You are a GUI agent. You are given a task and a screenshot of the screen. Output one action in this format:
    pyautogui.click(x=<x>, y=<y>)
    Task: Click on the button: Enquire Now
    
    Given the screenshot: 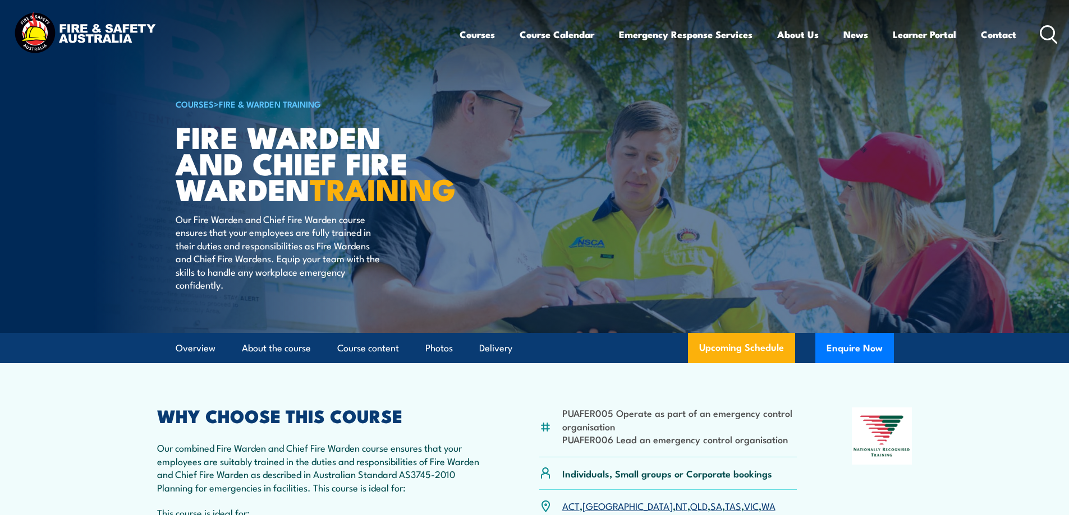 What is the action you would take?
    pyautogui.click(x=854, y=348)
    